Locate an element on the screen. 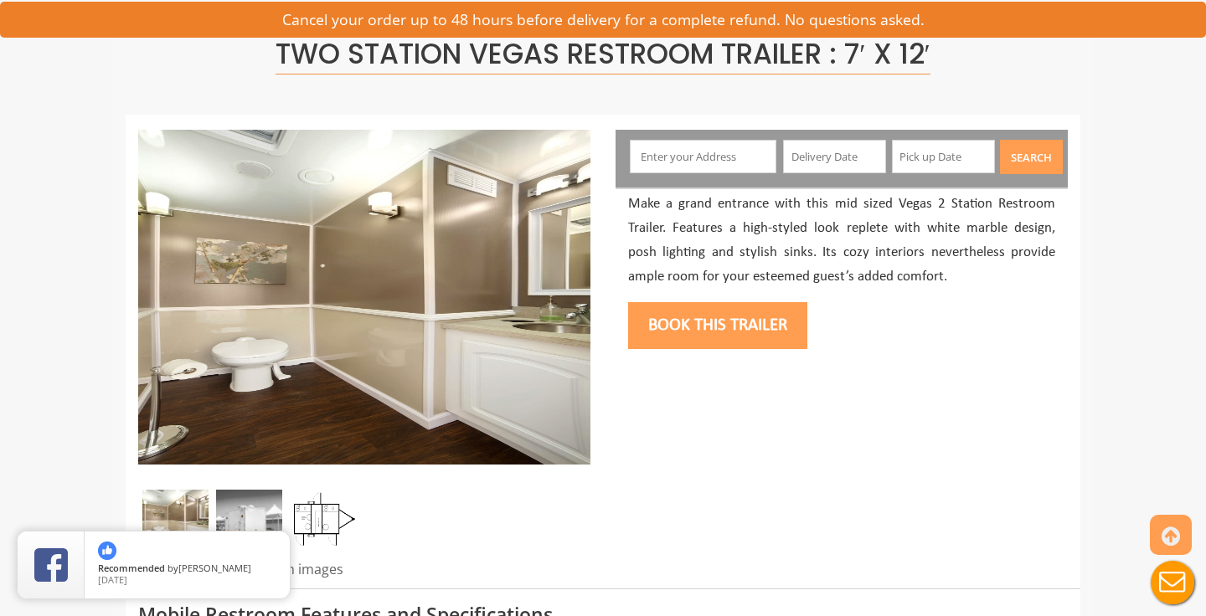  input: Enter your Address is located at coordinates (704, 157).